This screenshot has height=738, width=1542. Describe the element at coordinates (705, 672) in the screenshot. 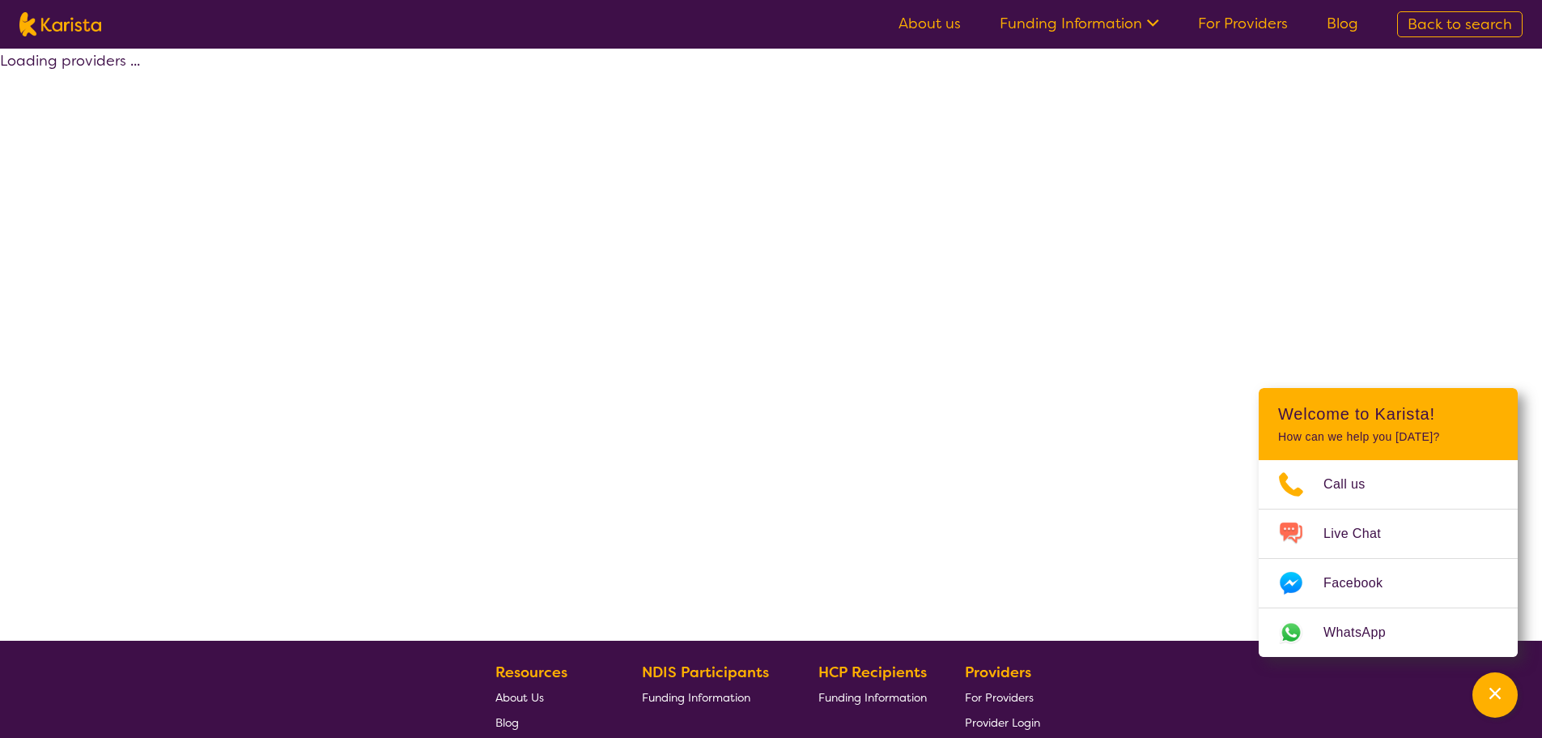

I see `b: NDIS Participants` at that location.